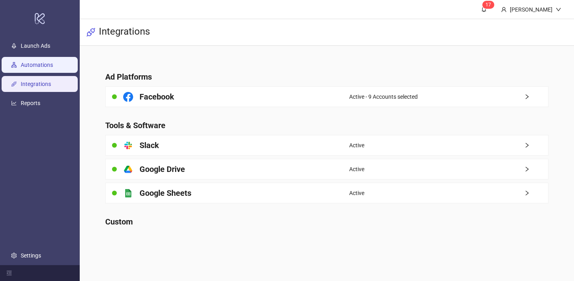  I want to click on span: user, so click(504, 10).